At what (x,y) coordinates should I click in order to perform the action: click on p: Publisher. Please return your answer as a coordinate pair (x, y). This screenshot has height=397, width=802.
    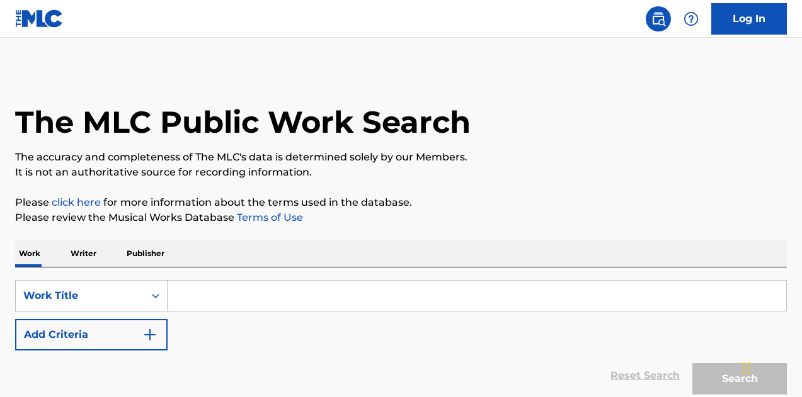
    Looking at the image, I should click on (145, 254).